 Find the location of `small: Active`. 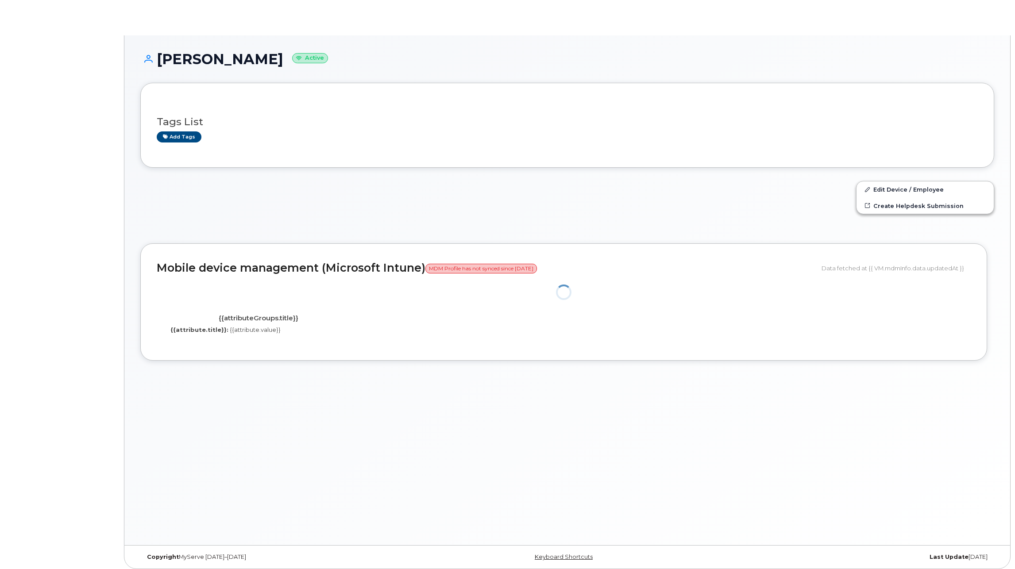

small: Active is located at coordinates (310, 58).